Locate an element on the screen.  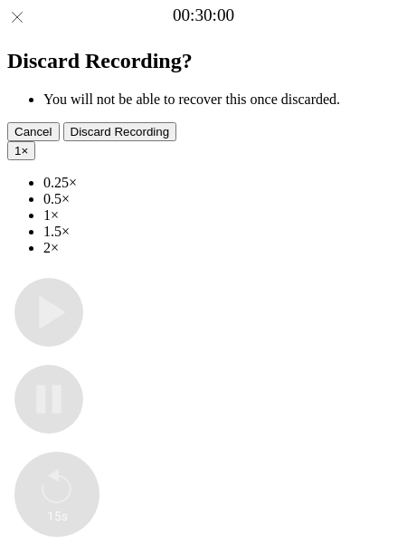
li: 1× is located at coordinates (222, 215).